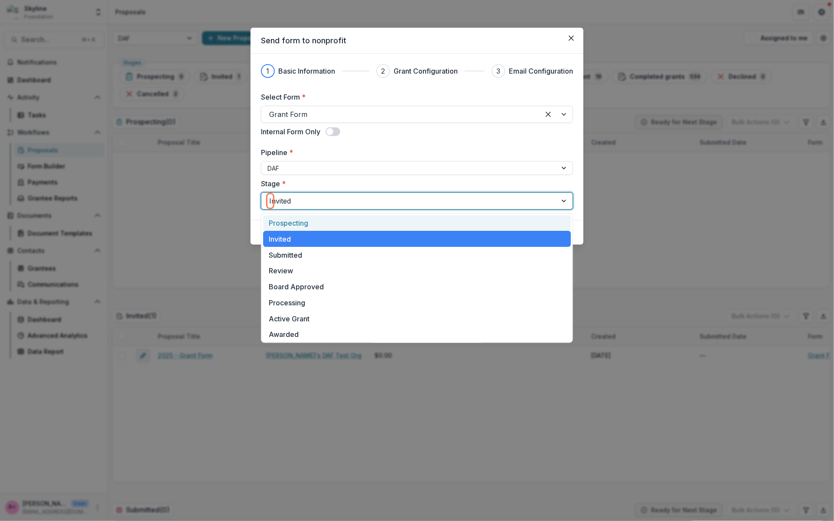 The width and height of the screenshot is (834, 521). I want to click on div: Declined, so click(417, 351).